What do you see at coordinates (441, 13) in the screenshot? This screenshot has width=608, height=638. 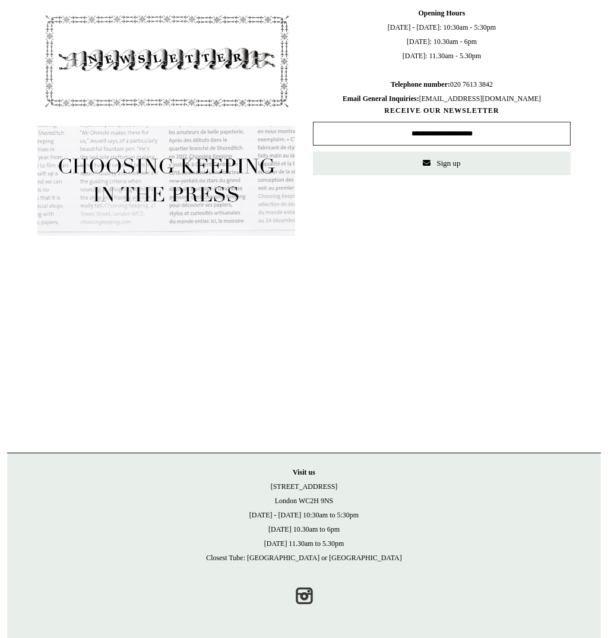 I see `b: Opening Hours` at bounding box center [441, 13].